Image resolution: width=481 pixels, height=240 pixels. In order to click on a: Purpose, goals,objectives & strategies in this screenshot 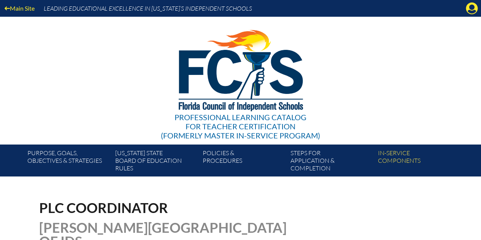, I will do `click(68, 162)`.